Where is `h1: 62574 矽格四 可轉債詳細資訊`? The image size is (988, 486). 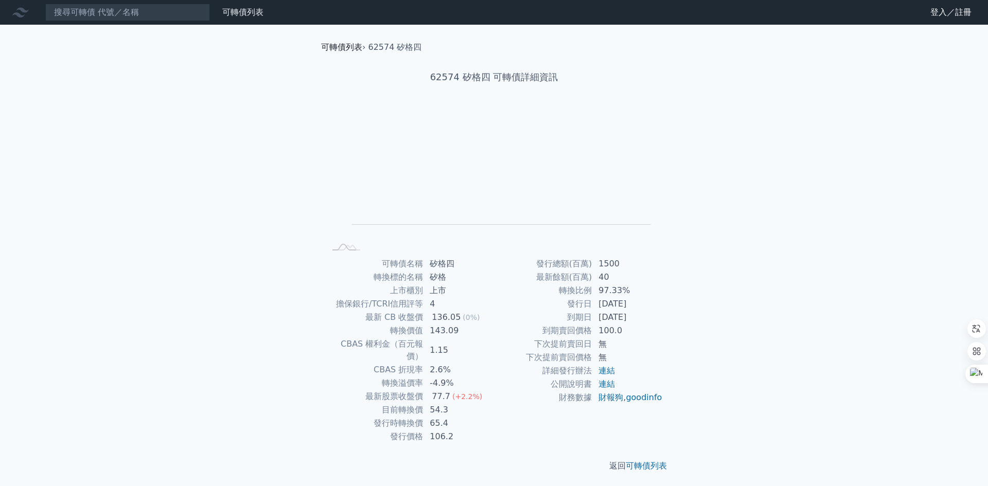 h1: 62574 矽格四 可轉債詳細資訊 is located at coordinates (494, 77).